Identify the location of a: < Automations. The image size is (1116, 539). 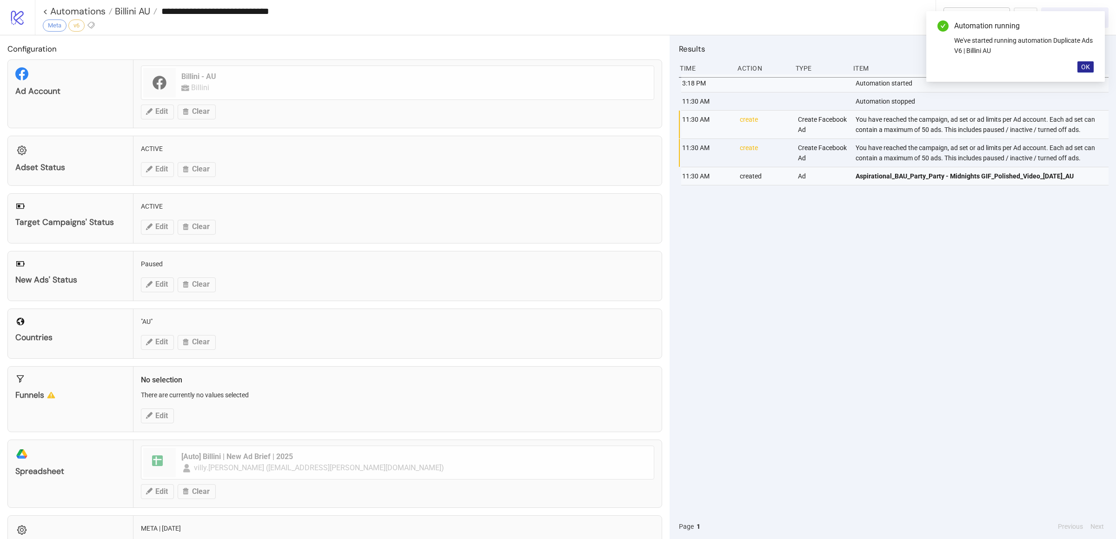
(78, 11).